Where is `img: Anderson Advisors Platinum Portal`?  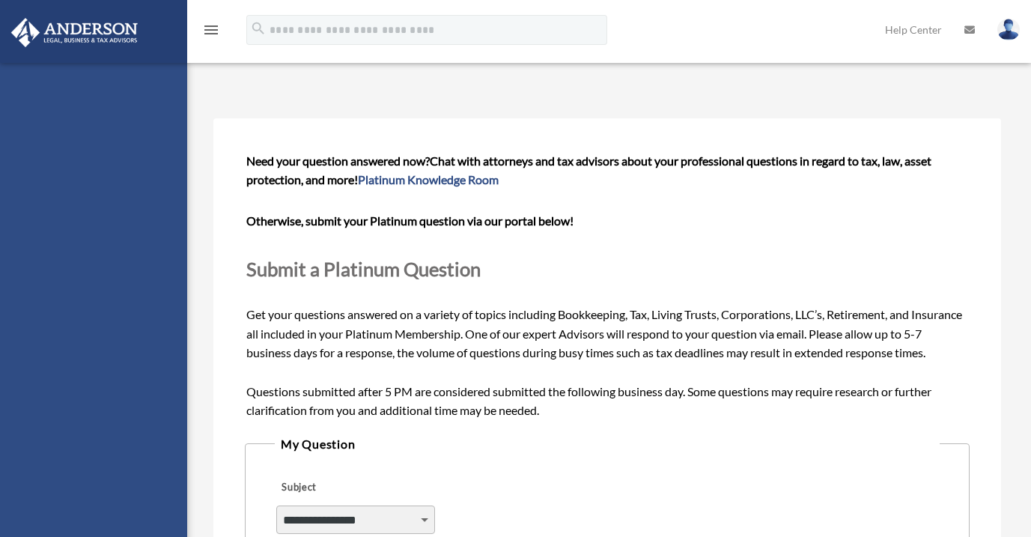 img: Anderson Advisors Platinum Portal is located at coordinates (74, 32).